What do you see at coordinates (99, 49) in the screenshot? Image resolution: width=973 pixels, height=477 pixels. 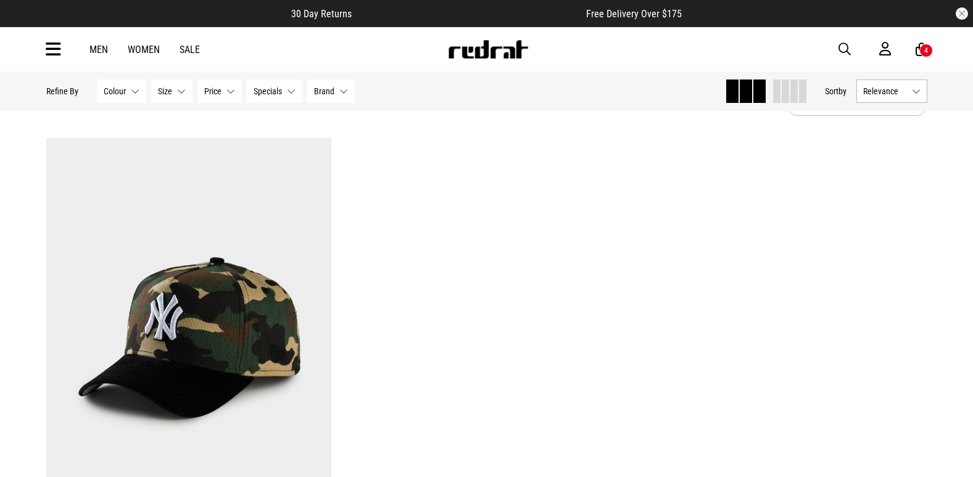 I see `a: Men` at bounding box center [99, 49].